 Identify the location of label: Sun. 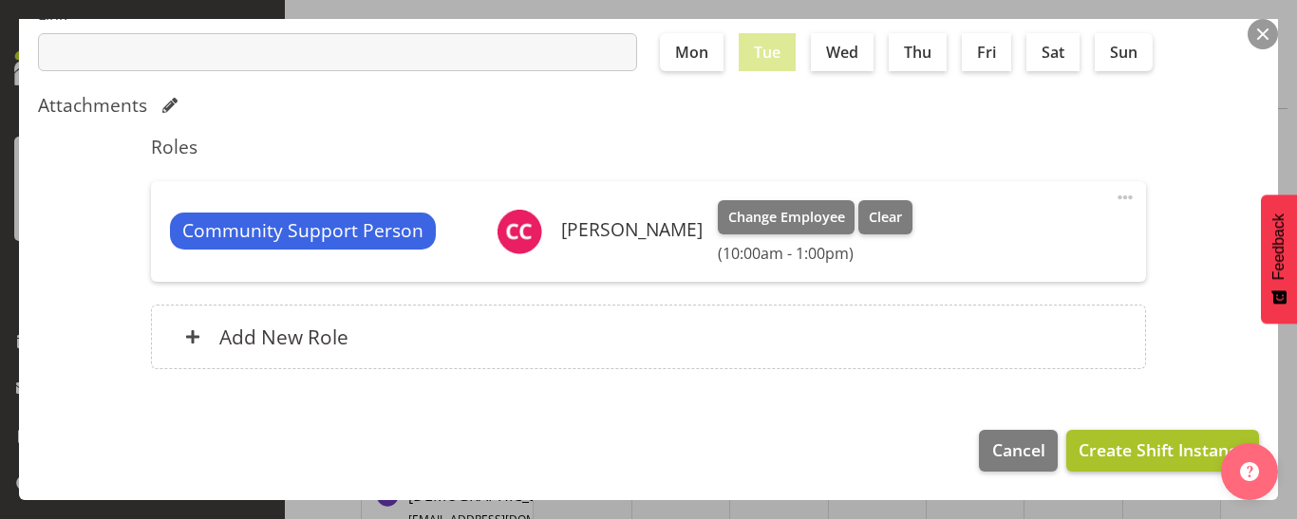
(1123, 52).